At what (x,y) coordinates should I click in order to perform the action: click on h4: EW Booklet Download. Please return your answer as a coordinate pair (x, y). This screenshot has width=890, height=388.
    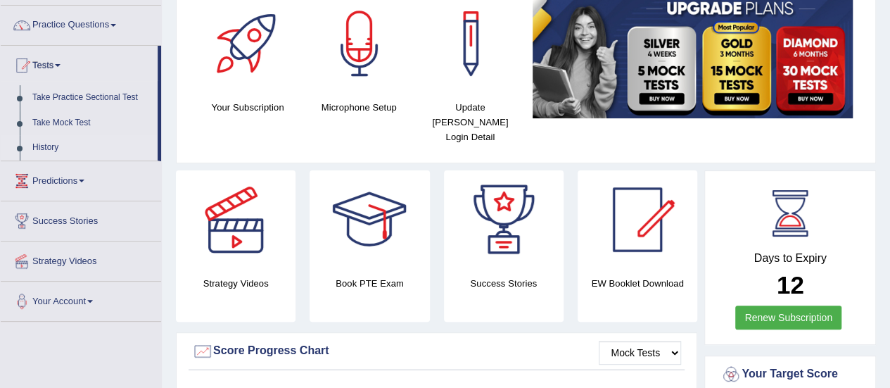
    Looking at the image, I should click on (637, 283).